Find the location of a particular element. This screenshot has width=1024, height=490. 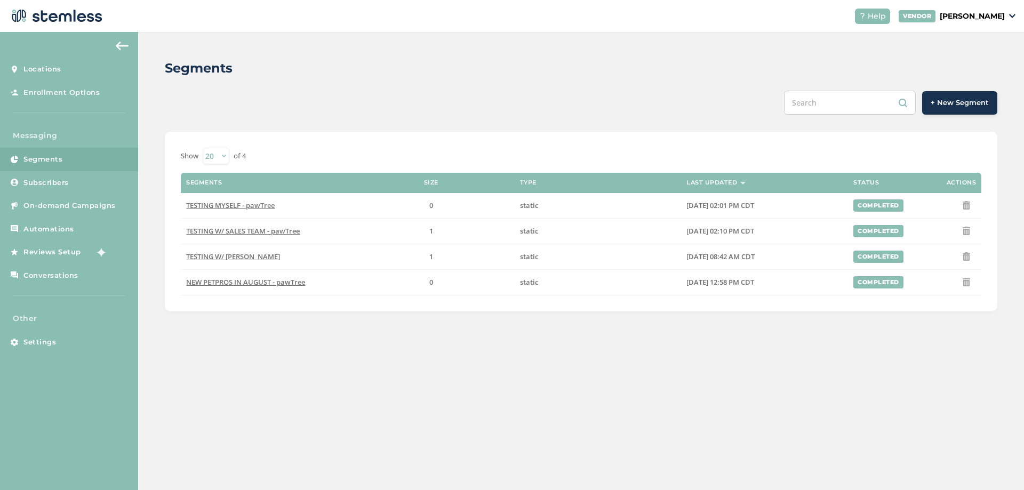

img: logo-dark-0685b13c.svg is located at coordinates (55, 16).